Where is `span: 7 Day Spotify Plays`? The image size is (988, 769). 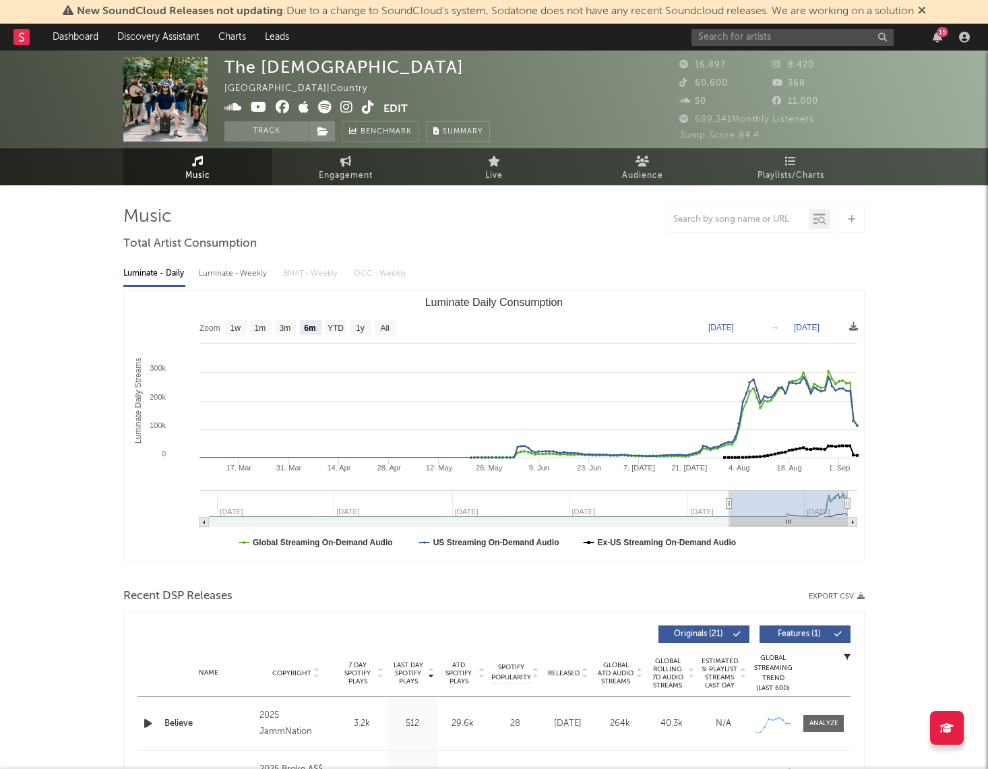
span: 7 Day Spotify Plays is located at coordinates (357, 673).